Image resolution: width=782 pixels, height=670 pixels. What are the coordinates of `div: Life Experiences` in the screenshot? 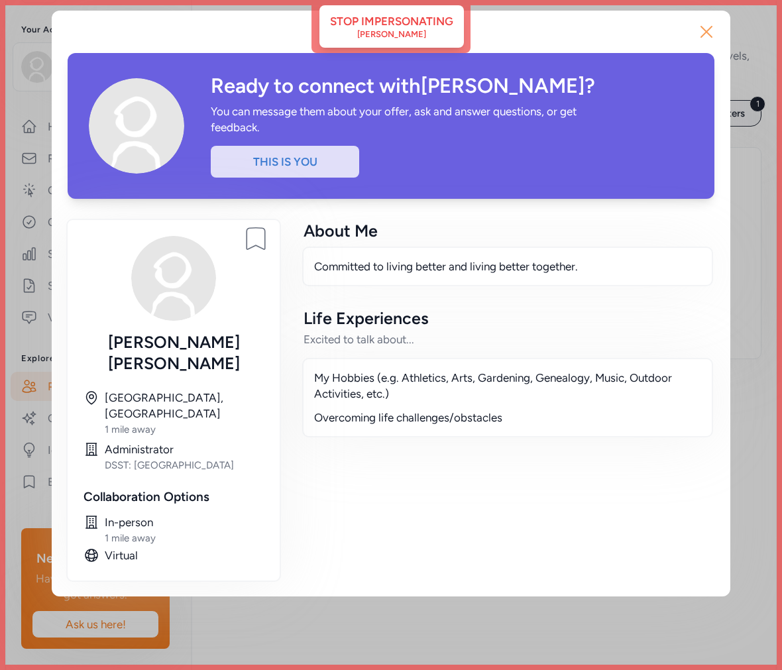 It's located at (508, 318).